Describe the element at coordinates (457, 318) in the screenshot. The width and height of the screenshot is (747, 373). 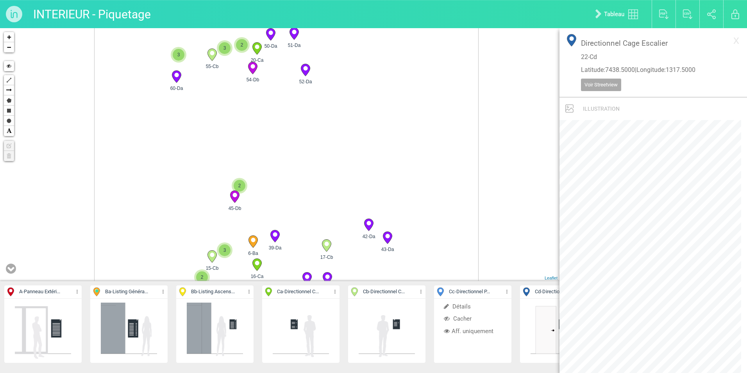
I see `span: Cacher` at that location.